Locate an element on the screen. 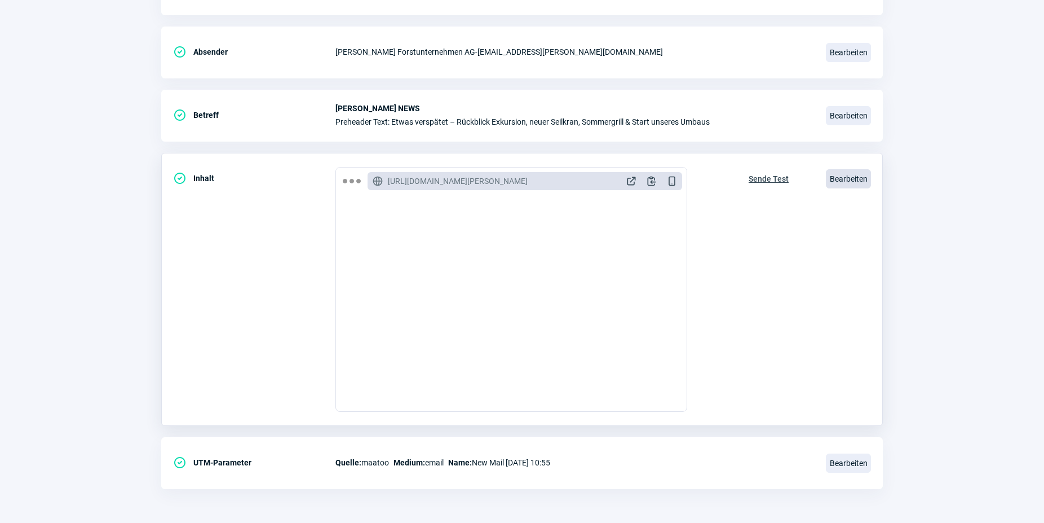  span: Sende Test is located at coordinates (768, 179).